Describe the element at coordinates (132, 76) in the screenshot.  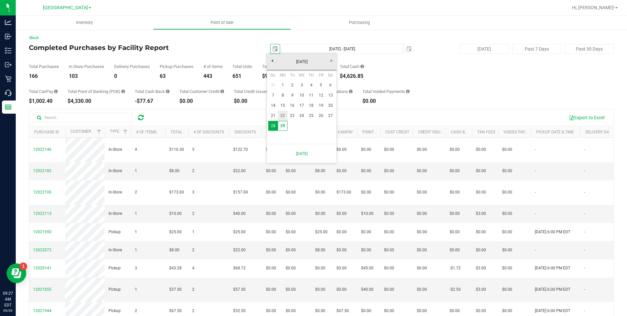
I see `div: 0` at that location.